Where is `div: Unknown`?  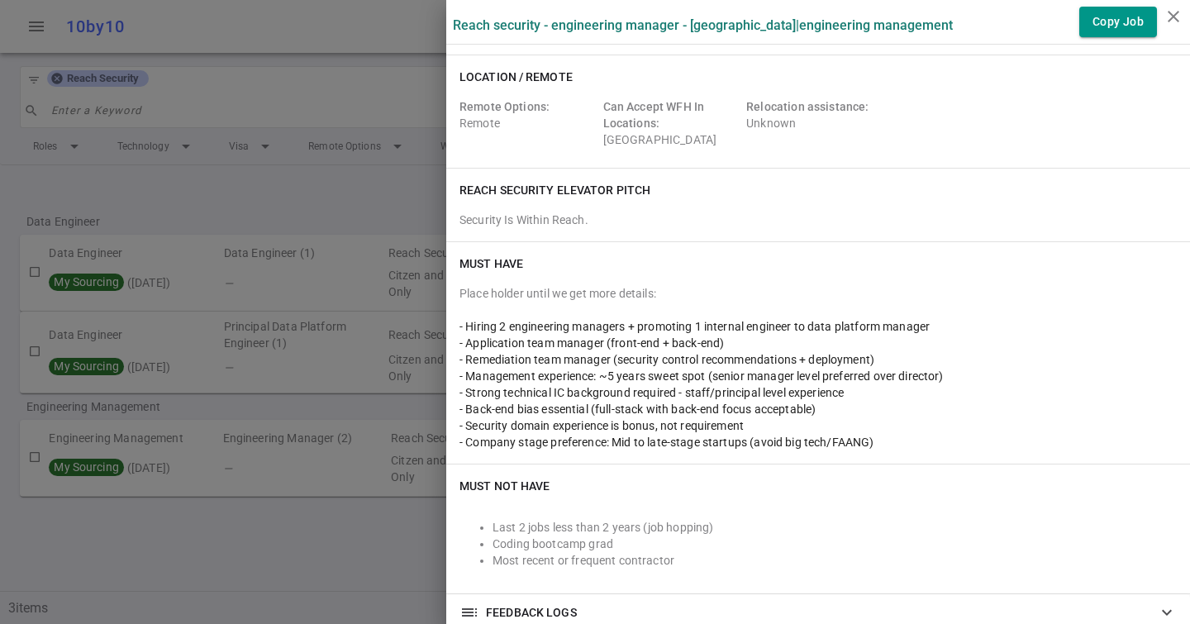
div: Unknown is located at coordinates (815, 123).